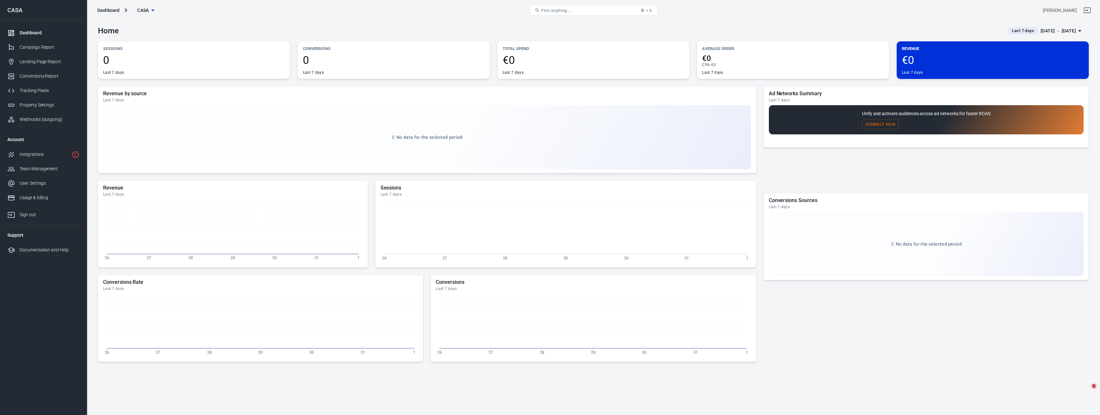 The width and height of the screenshot is (1100, 415). What do you see at coordinates (926, 201) in the screenshot?
I see `h5: Conversions Sources` at bounding box center [926, 201].